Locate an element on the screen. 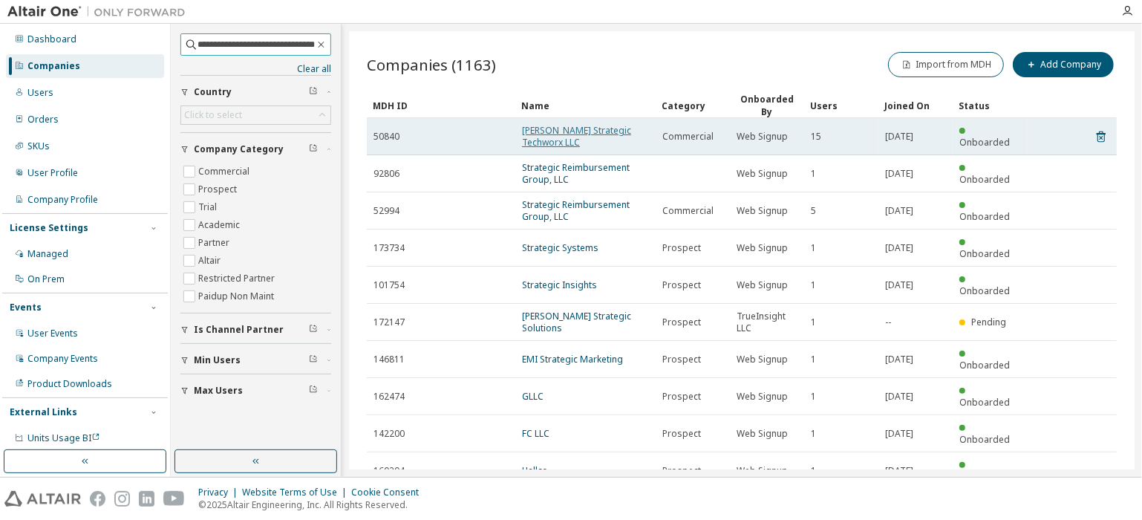 This screenshot has width=1142, height=520. button: Max Users is located at coordinates (255, 390).